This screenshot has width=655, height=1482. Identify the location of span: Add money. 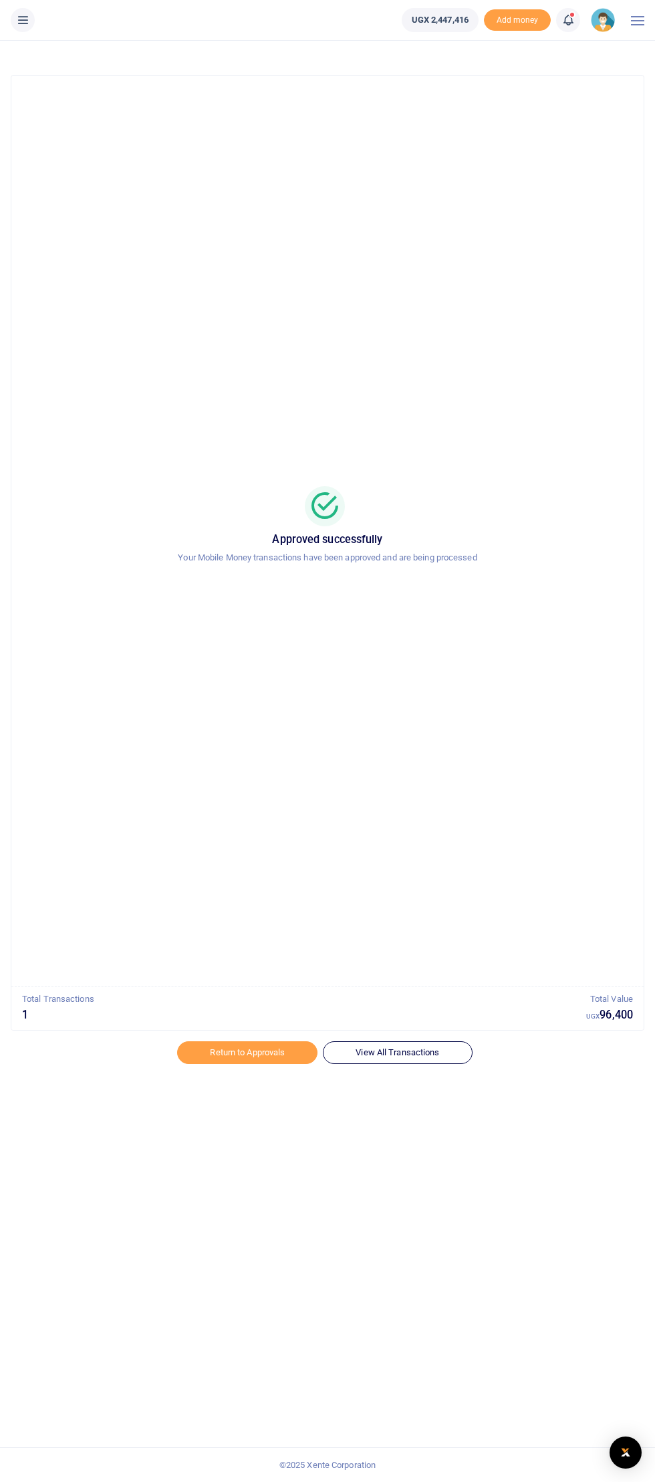
(518, 20).